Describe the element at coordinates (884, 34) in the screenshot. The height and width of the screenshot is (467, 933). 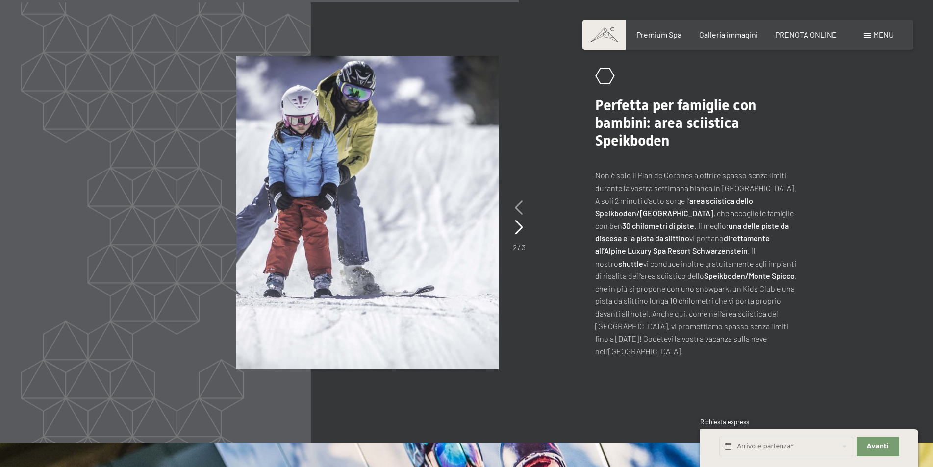
I see `span: Menu` at that location.